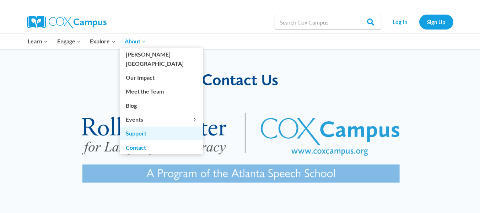 The image size is (480, 213). What do you see at coordinates (400, 22) in the screenshot?
I see `a: Log In` at bounding box center [400, 22].